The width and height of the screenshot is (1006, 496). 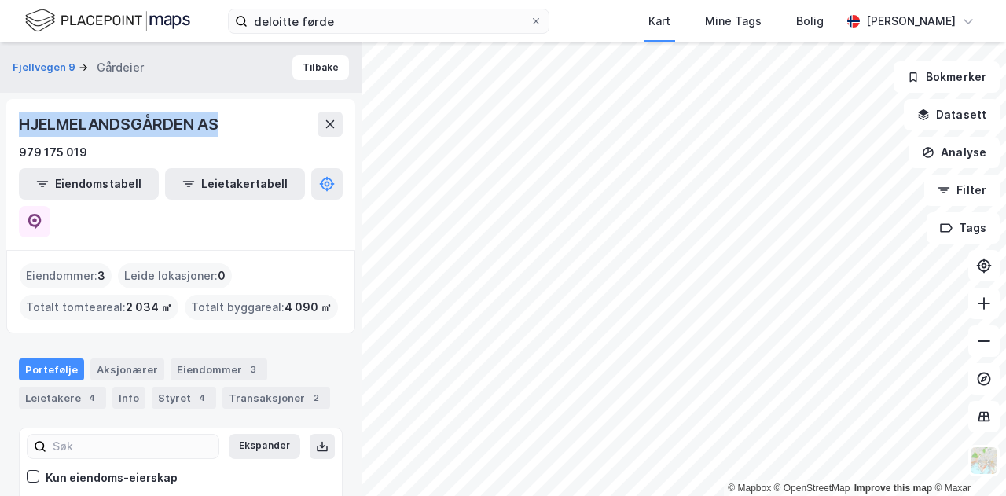 I want to click on input: Søk på adresse, matrikkel, gårdeiere, leietakere eller personer, so click(x=388, y=21).